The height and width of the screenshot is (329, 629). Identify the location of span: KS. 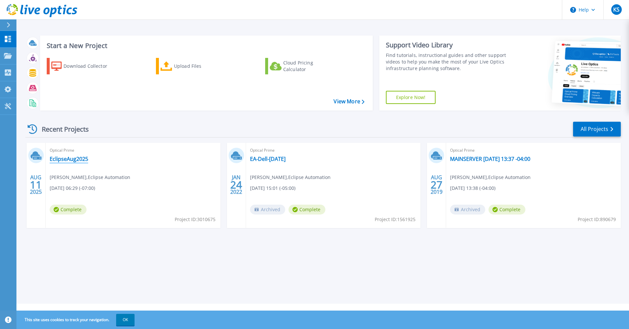
(616, 10).